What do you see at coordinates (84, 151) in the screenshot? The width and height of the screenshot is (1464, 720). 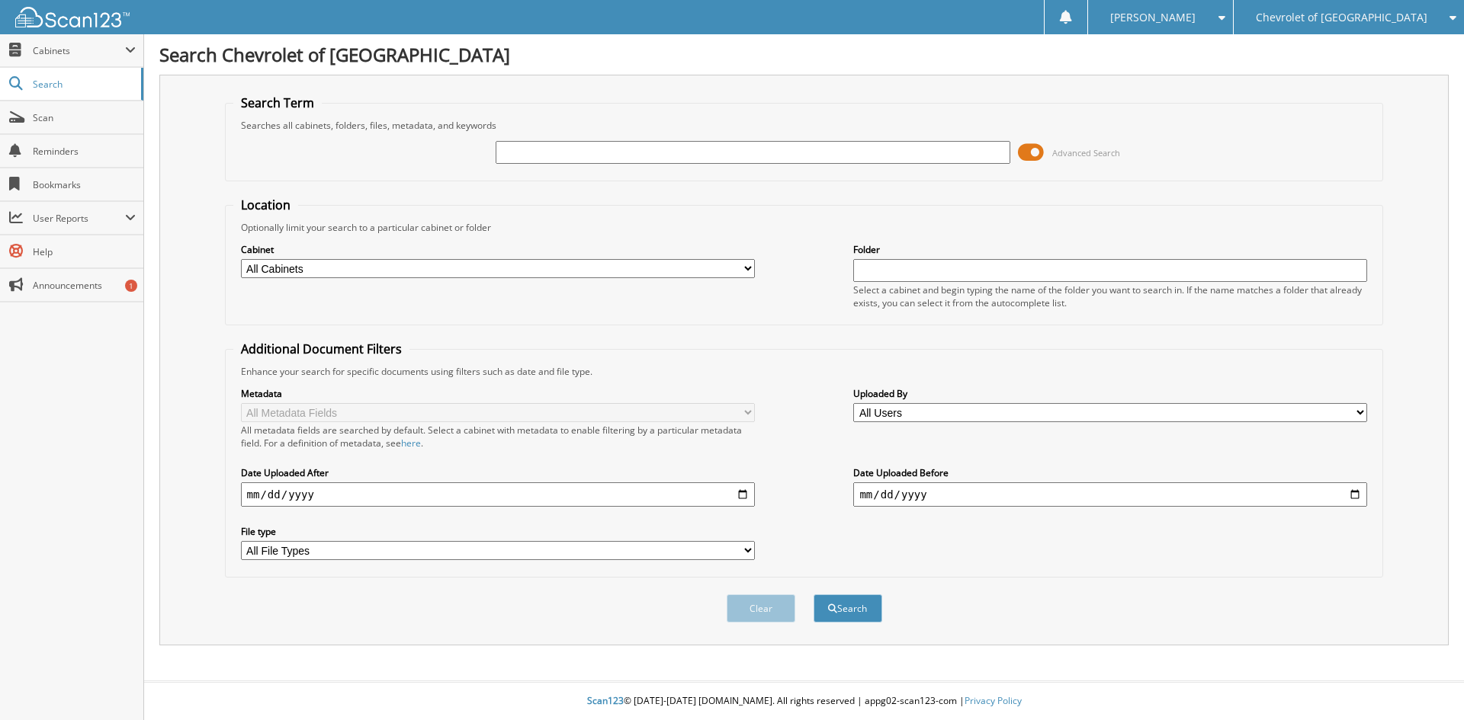 I see `span: Reminders` at bounding box center [84, 151].